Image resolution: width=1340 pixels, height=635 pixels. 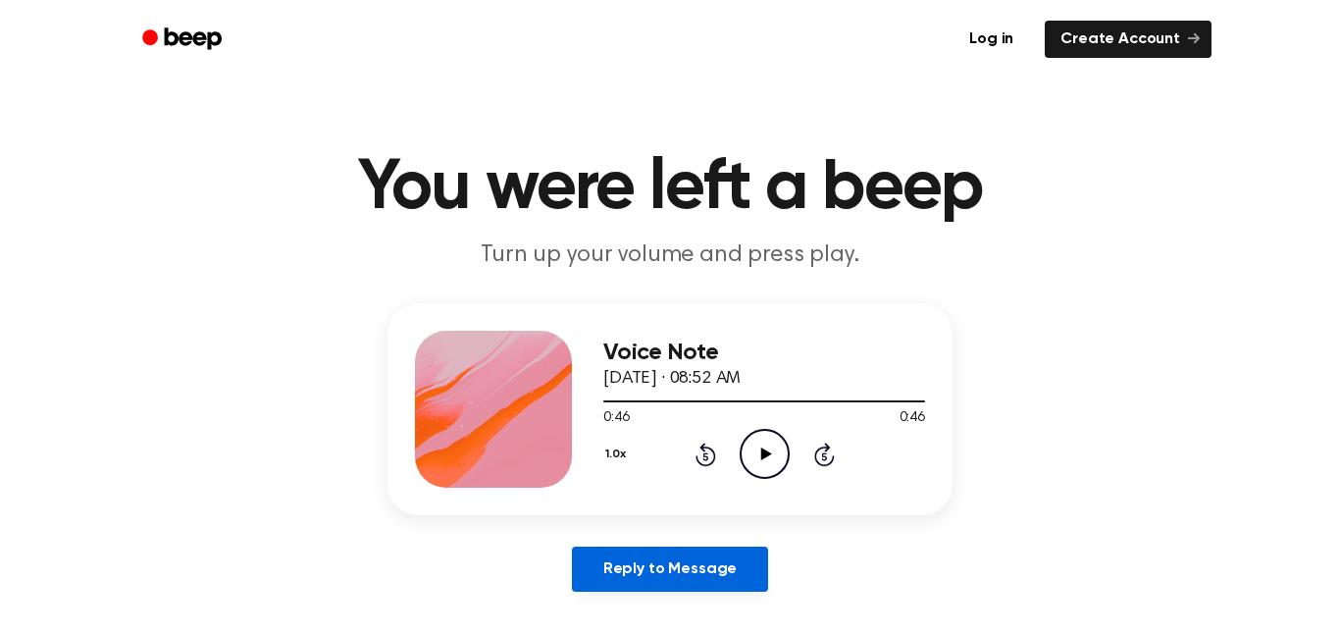 I want to click on h1: You were left a beep, so click(x=670, y=188).